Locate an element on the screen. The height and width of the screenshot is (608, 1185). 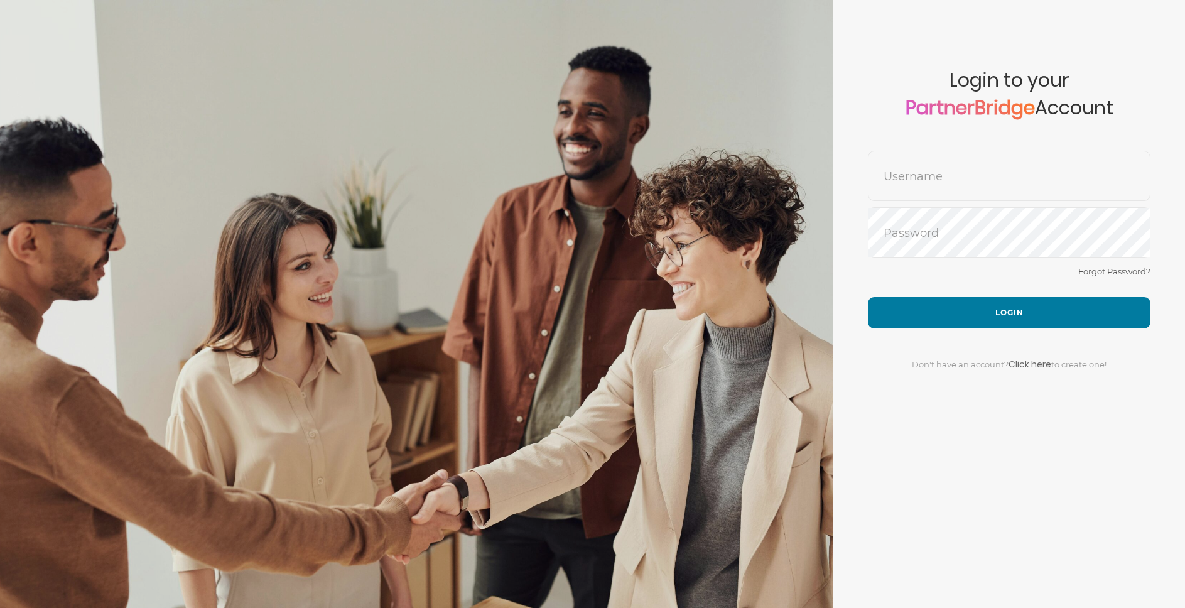
span: Don't have an account? to create one! is located at coordinates (1009, 364).